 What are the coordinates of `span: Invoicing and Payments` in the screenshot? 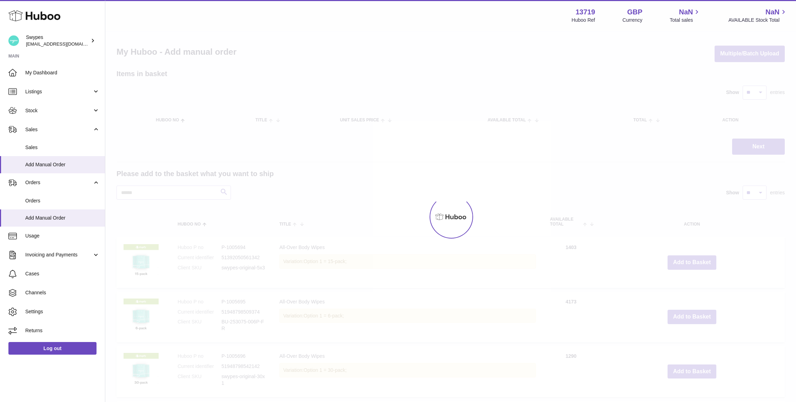 It's located at (59, 255).